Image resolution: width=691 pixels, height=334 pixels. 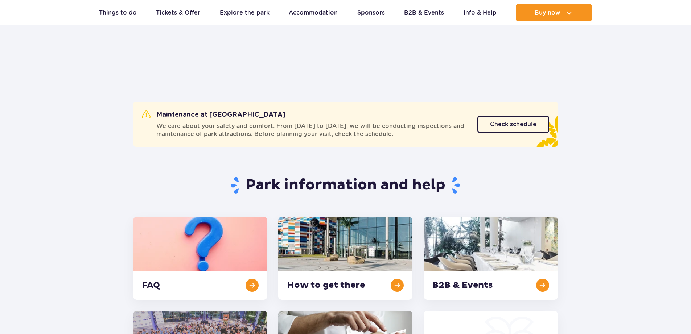 I want to click on h1: Park information and help, so click(x=346, y=185).